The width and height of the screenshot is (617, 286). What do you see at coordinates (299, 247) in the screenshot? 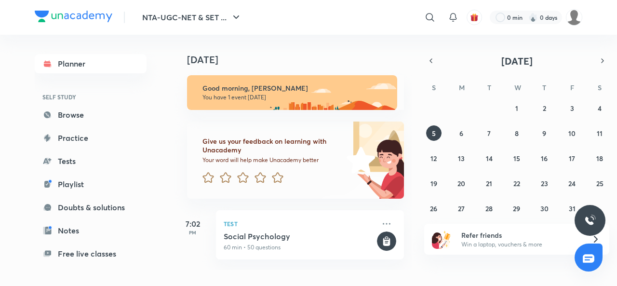
I see `p: 60 min • 50 questions` at bounding box center [299, 247].